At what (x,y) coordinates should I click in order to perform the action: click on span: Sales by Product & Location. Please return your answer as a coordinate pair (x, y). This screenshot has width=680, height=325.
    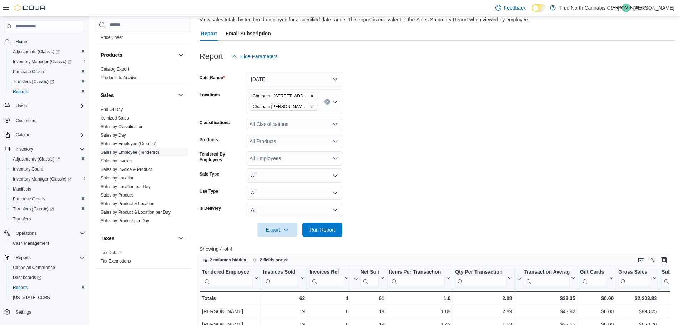
    Looking at the image, I should click on (127, 204).